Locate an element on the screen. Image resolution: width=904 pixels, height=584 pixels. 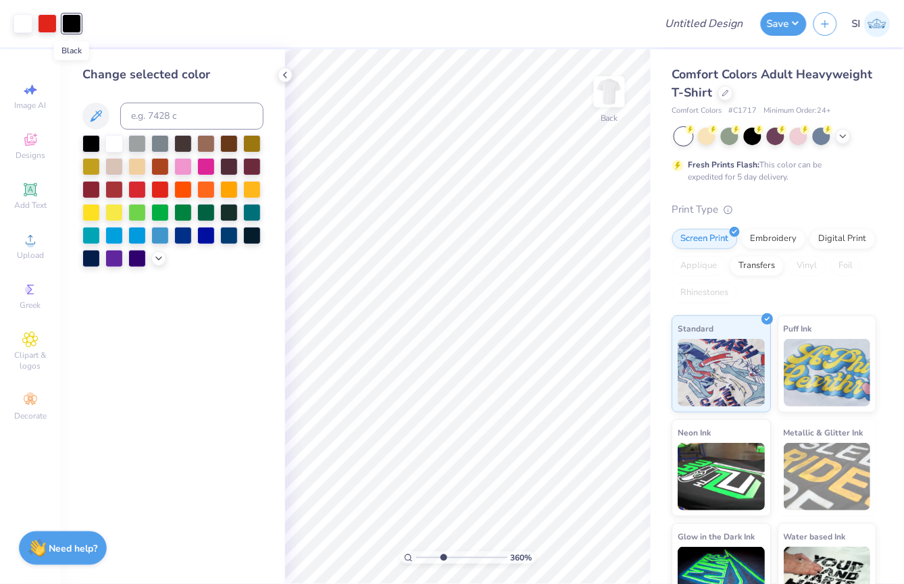
div: Screen Print is located at coordinates (704, 239).